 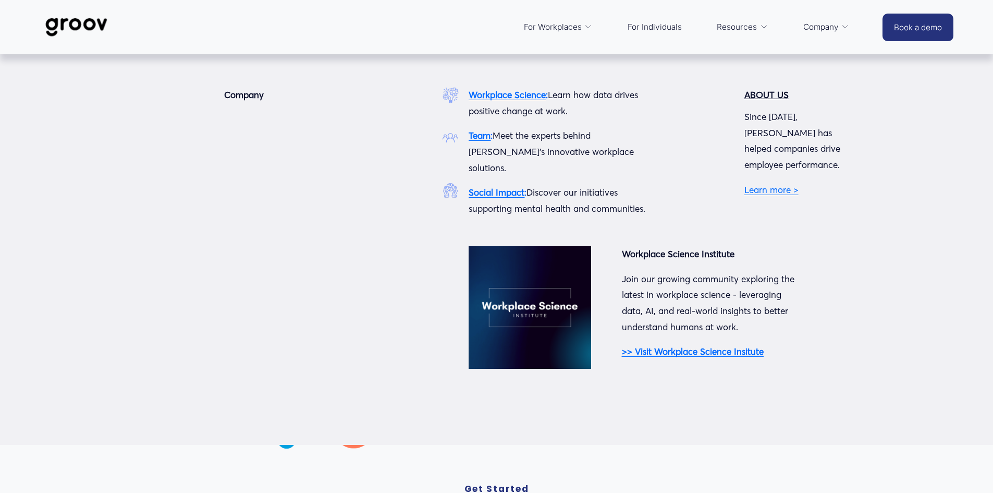 What do you see at coordinates (693, 351) in the screenshot?
I see `a: >> Visit Workplace Science Insitute` at bounding box center [693, 351].